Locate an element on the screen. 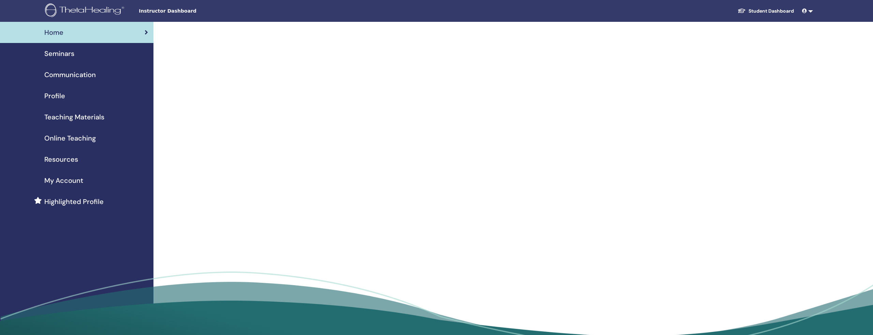 The image size is (873, 335). span: Teaching Materials is located at coordinates (74, 117).